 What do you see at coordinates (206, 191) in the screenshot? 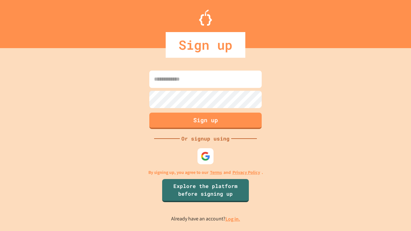
I see `a: Explore the platform before signing up` at bounding box center [206, 191].